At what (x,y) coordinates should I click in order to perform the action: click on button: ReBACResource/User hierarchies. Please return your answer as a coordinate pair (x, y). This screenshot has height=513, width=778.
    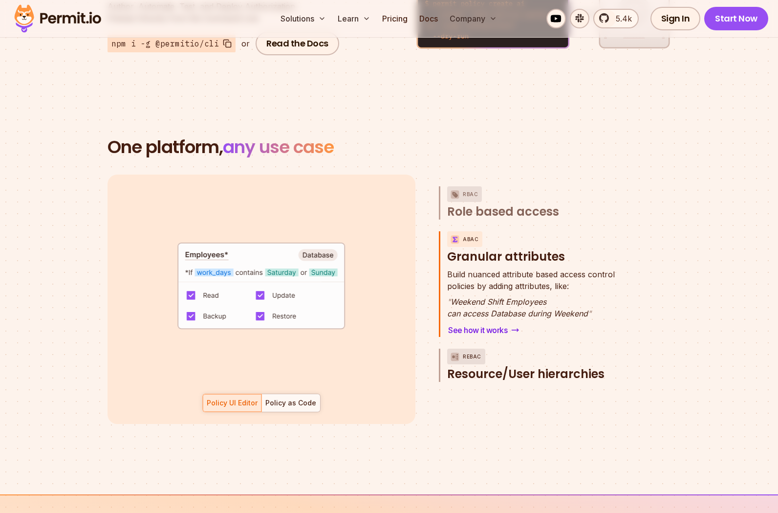
    Looking at the image, I should click on (538, 365).